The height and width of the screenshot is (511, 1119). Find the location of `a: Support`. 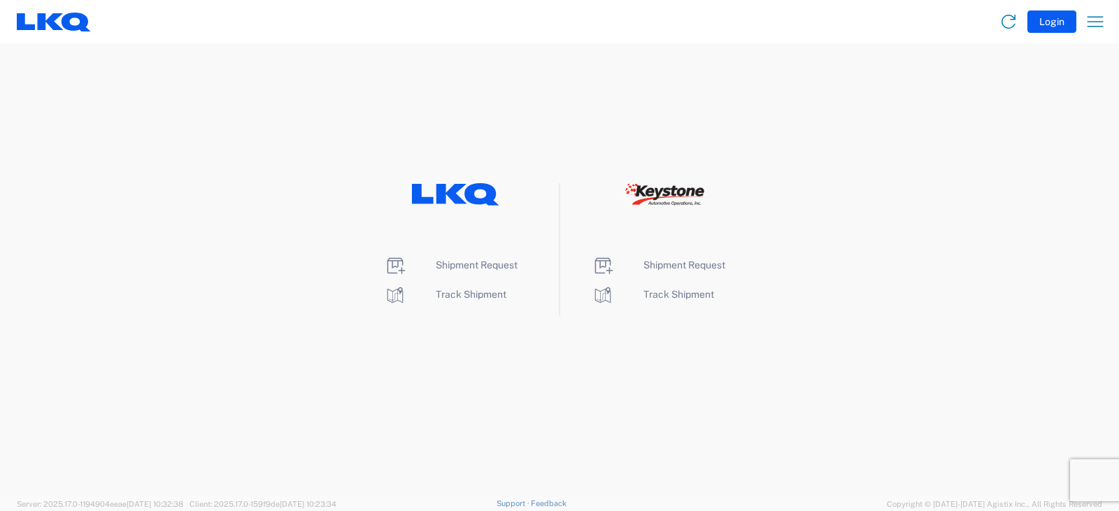

a: Support is located at coordinates (514, 504).